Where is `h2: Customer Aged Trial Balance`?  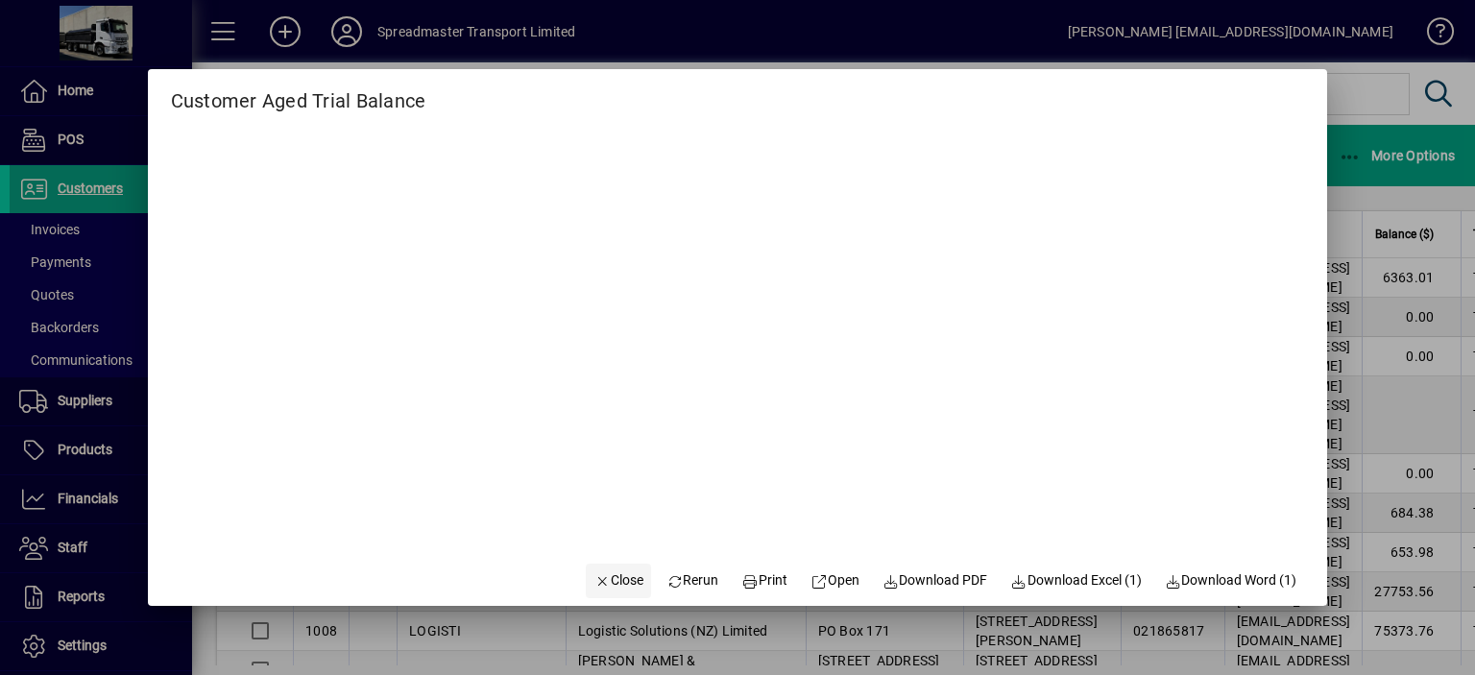
h2: Customer Aged Trial Balance is located at coordinates (299, 92).